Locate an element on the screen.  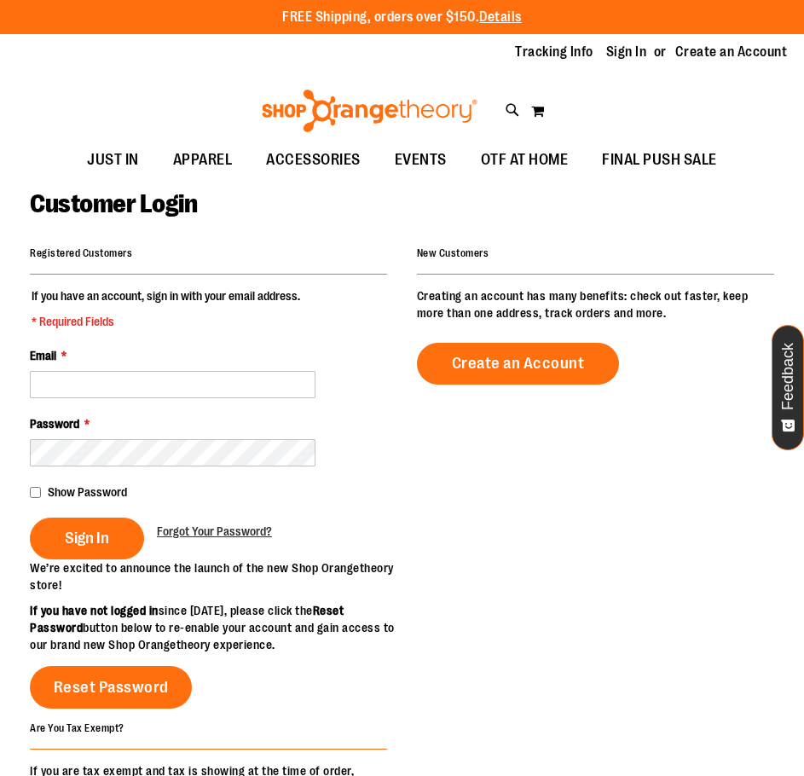
a: APPAREL is located at coordinates (203, 160).